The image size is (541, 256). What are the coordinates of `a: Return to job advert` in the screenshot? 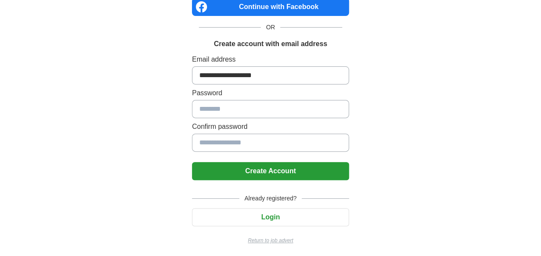 It's located at (271, 240).